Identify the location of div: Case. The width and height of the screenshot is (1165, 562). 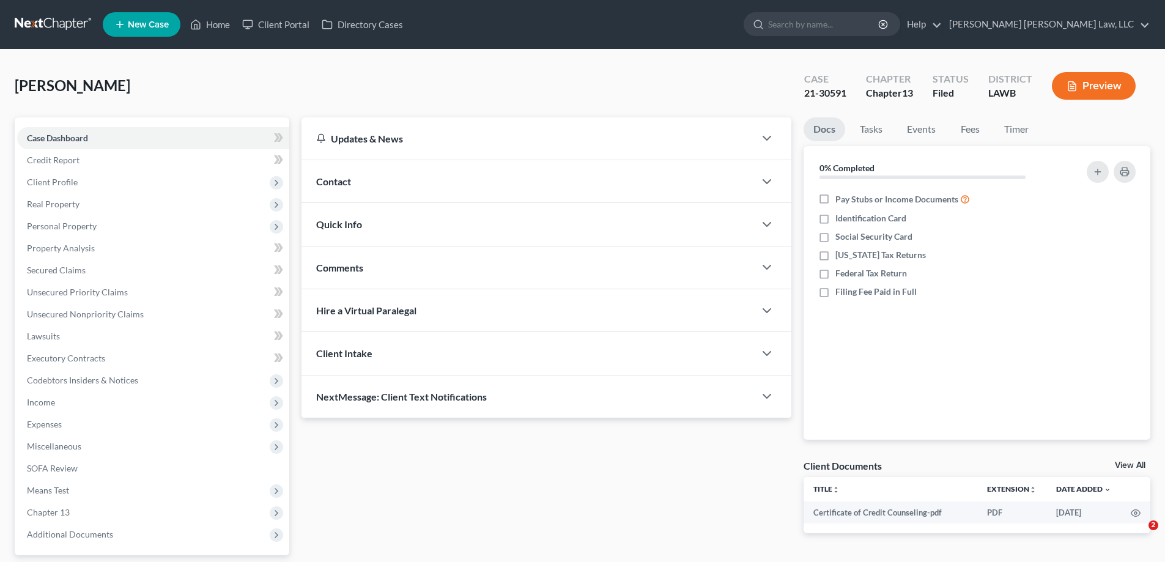
(825, 79).